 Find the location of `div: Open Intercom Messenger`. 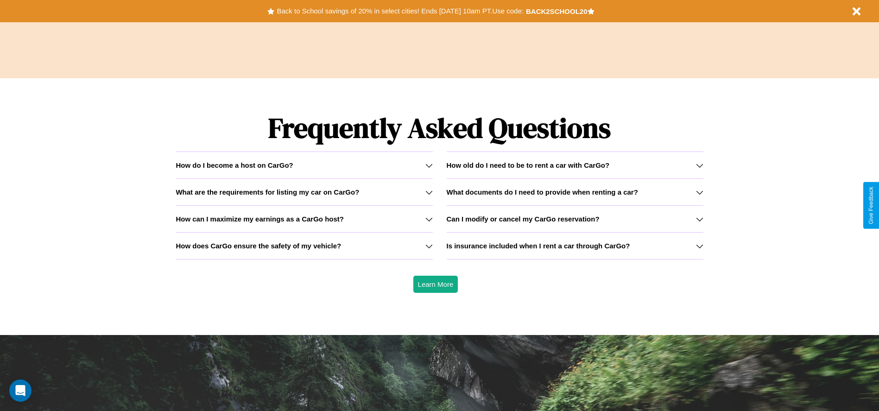

div: Open Intercom Messenger is located at coordinates (20, 391).